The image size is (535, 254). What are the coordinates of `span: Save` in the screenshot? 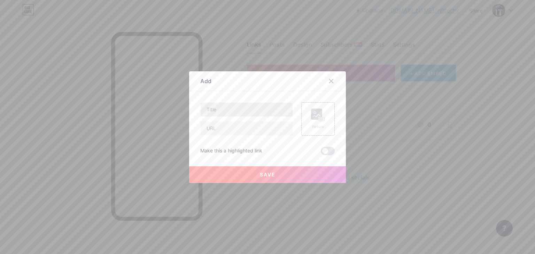 It's located at (267, 174).